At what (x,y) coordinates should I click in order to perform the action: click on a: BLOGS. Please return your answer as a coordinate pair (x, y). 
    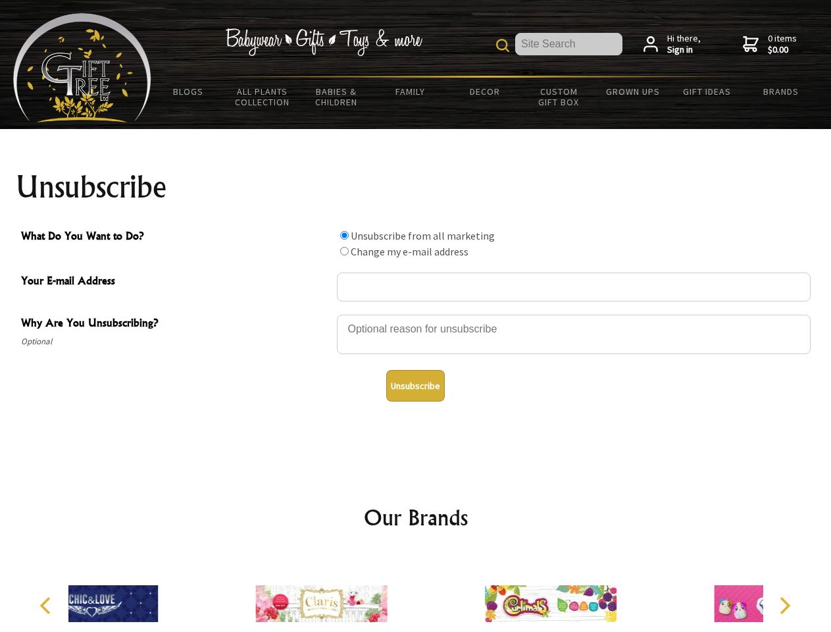
    Looking at the image, I should click on (188, 91).